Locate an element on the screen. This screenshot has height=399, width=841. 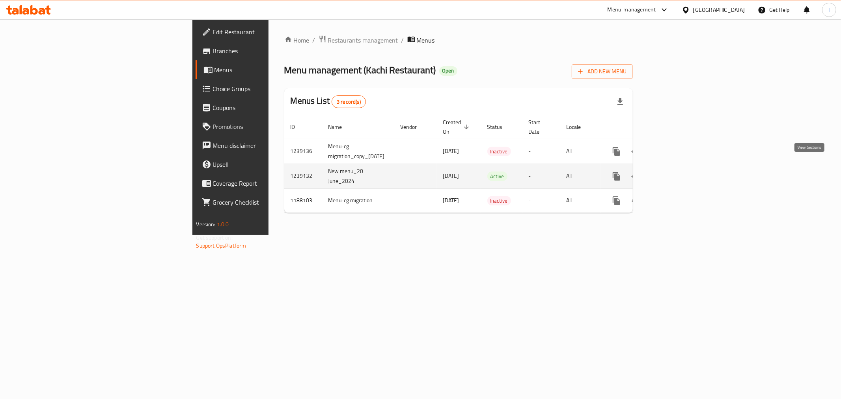
span: Start Date is located at coordinates (540, 127).